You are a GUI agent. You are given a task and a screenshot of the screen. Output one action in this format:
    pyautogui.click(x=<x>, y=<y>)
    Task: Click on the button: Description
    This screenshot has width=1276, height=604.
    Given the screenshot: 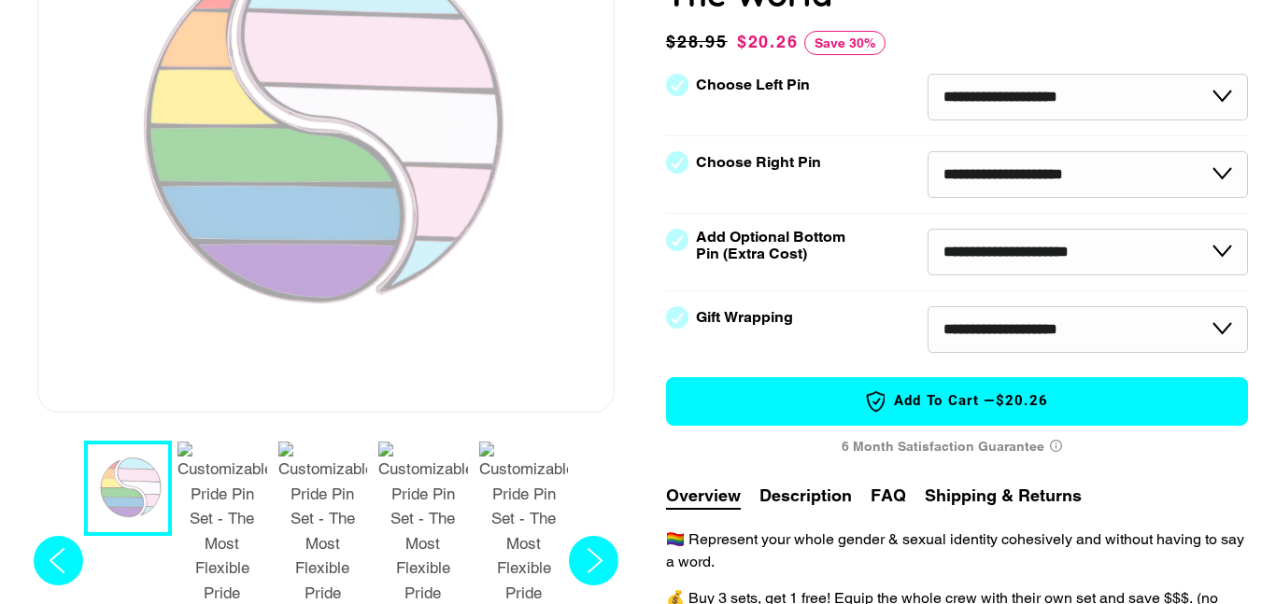 What is the action you would take?
    pyautogui.click(x=805, y=495)
    